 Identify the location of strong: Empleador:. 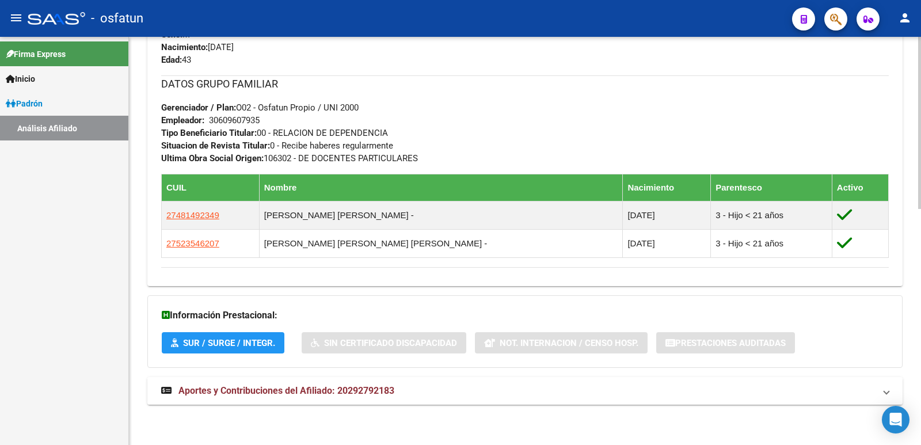
(182, 120).